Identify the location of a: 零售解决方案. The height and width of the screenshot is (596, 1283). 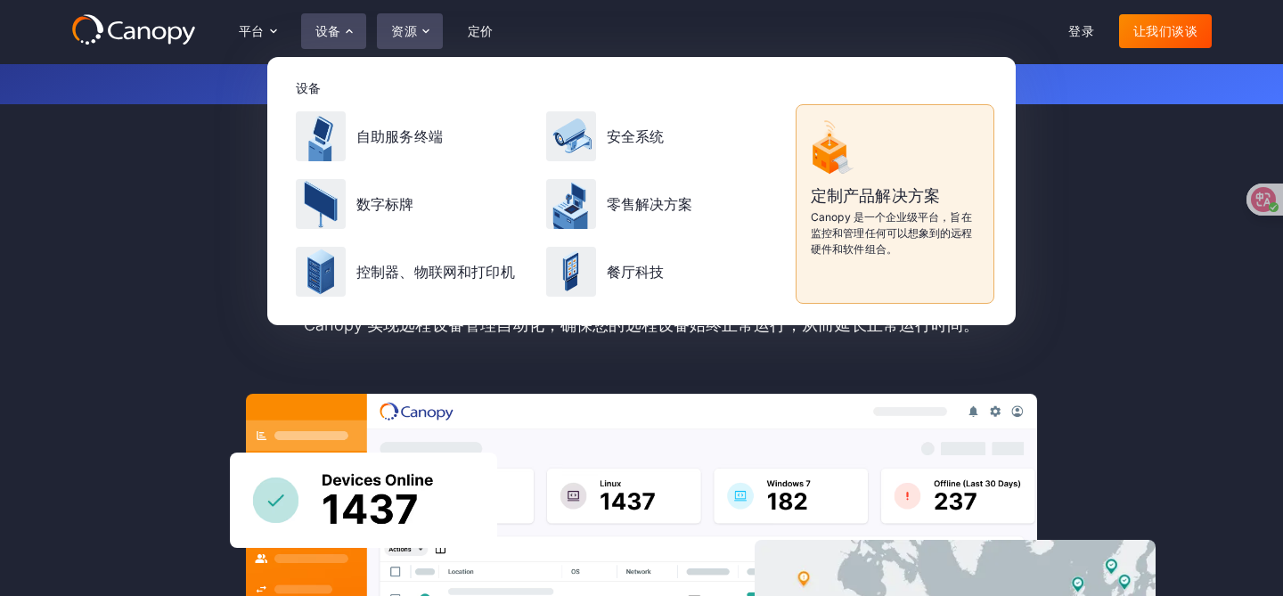
(662, 204).